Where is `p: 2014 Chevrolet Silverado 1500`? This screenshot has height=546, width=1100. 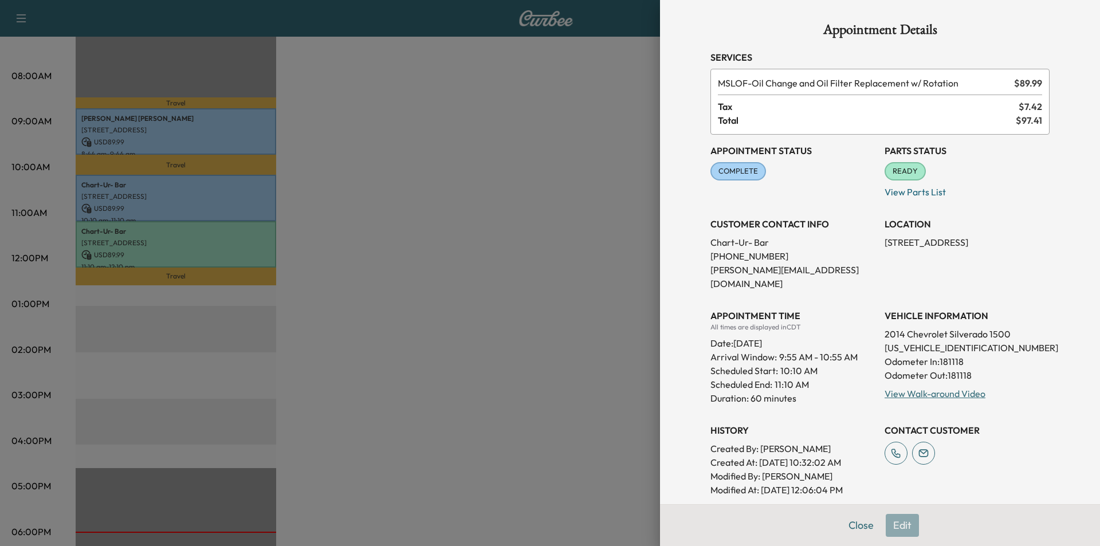
p: 2014 Chevrolet Silverado 1500 is located at coordinates (967, 334).